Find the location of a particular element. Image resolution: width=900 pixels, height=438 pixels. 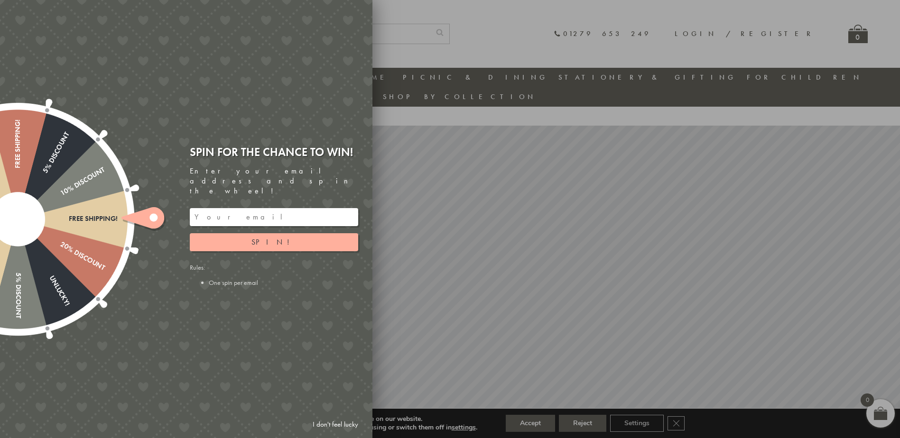

div: 20% Discount is located at coordinates (61, 244).